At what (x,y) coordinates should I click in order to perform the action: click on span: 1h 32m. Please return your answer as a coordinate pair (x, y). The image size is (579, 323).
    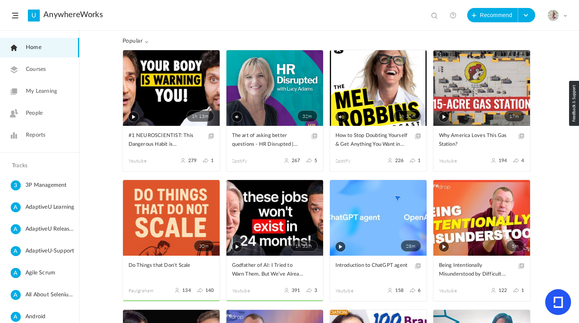
    Looking at the image, I should click on (407, 116).